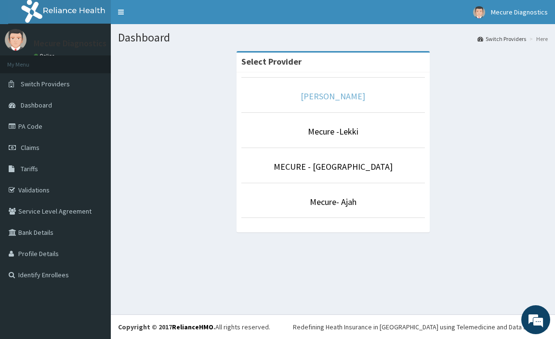  I want to click on li: Here, so click(537, 39).